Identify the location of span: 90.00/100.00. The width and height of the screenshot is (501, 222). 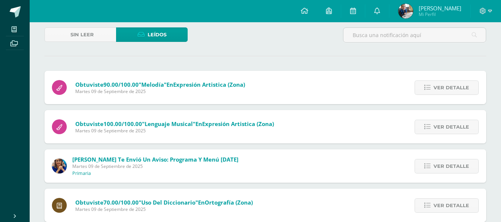
(121, 85).